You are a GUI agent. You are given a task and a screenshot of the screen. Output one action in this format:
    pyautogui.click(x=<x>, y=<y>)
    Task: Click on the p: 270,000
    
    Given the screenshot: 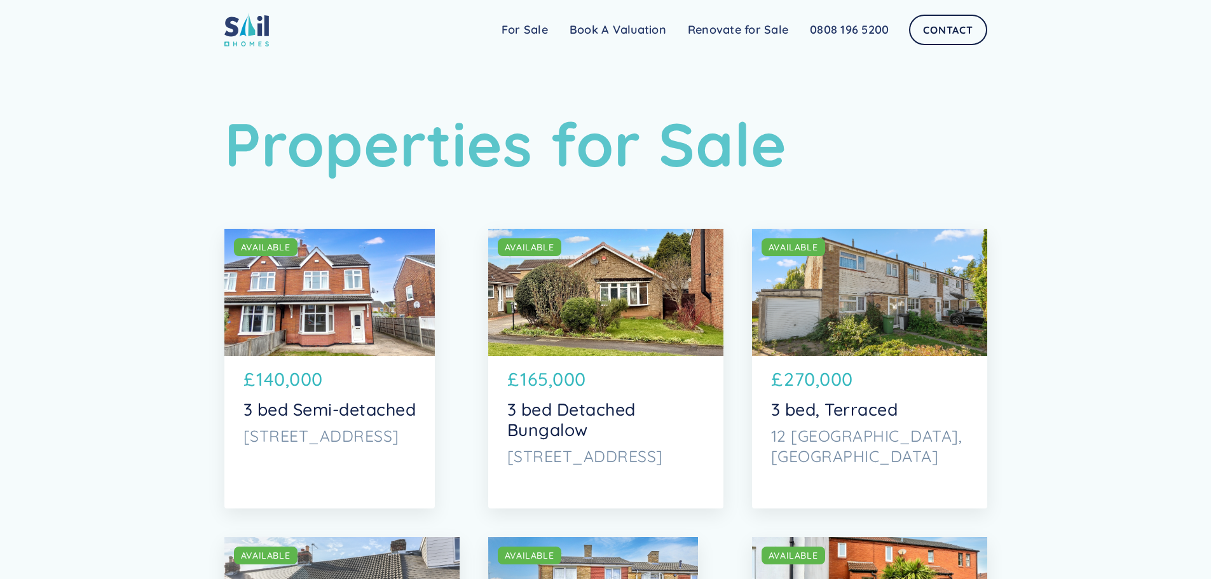 What is the action you would take?
    pyautogui.click(x=818, y=379)
    